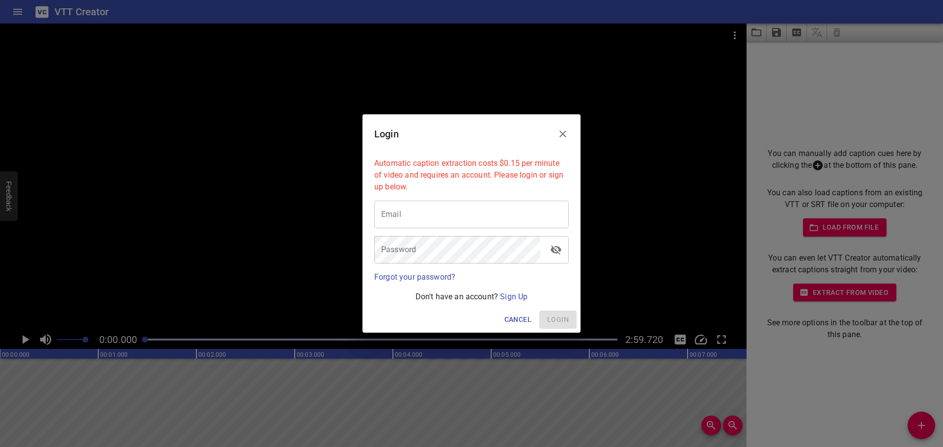 This screenshot has width=943, height=447. What do you see at coordinates (386, 134) in the screenshot?
I see `h6: Login` at bounding box center [386, 134].